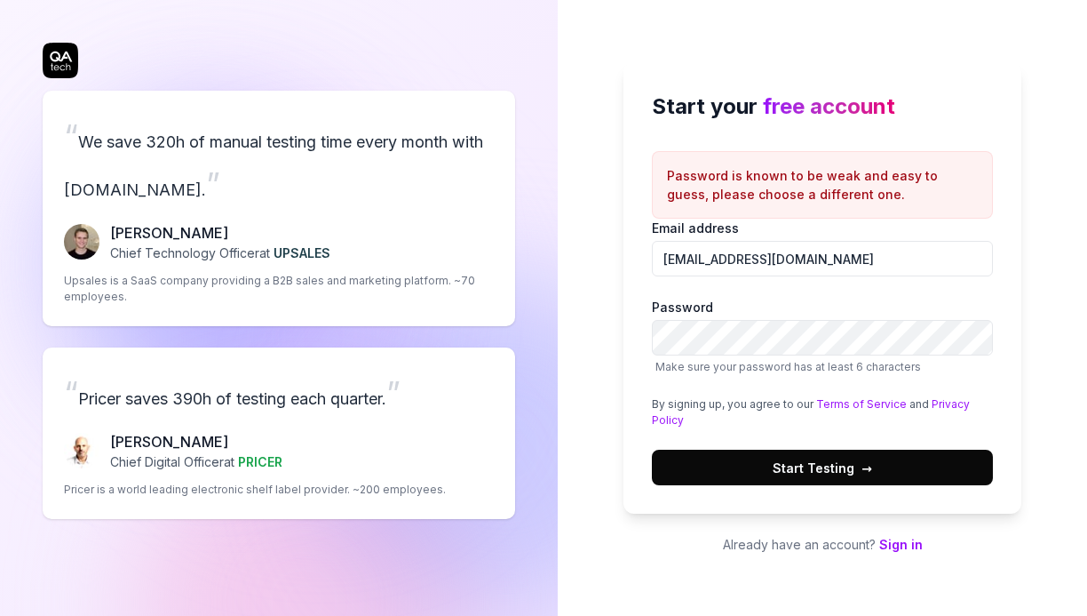 The image size is (1087, 616). I want to click on div: By signing up, you agree to our and, so click(823, 412).